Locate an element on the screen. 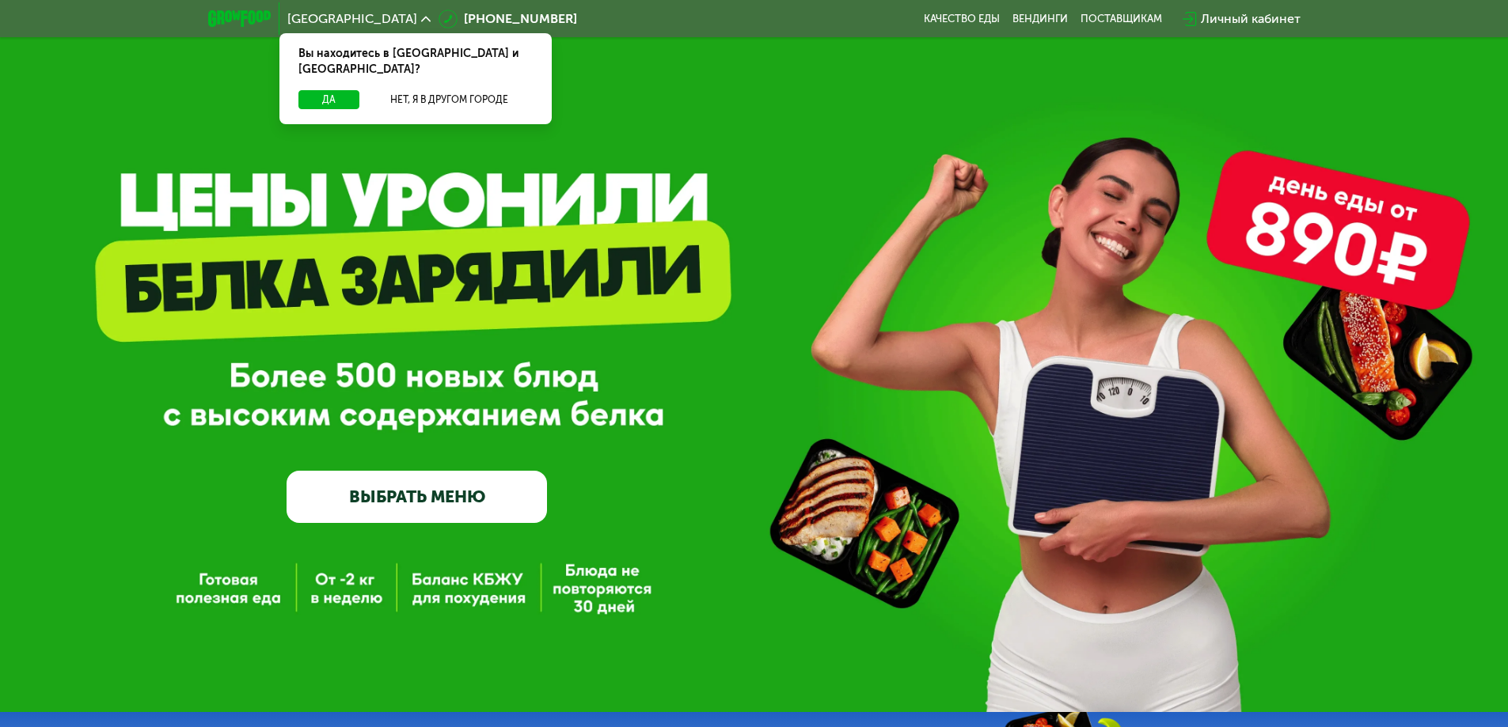  a: Качество еды is located at coordinates (962, 19).